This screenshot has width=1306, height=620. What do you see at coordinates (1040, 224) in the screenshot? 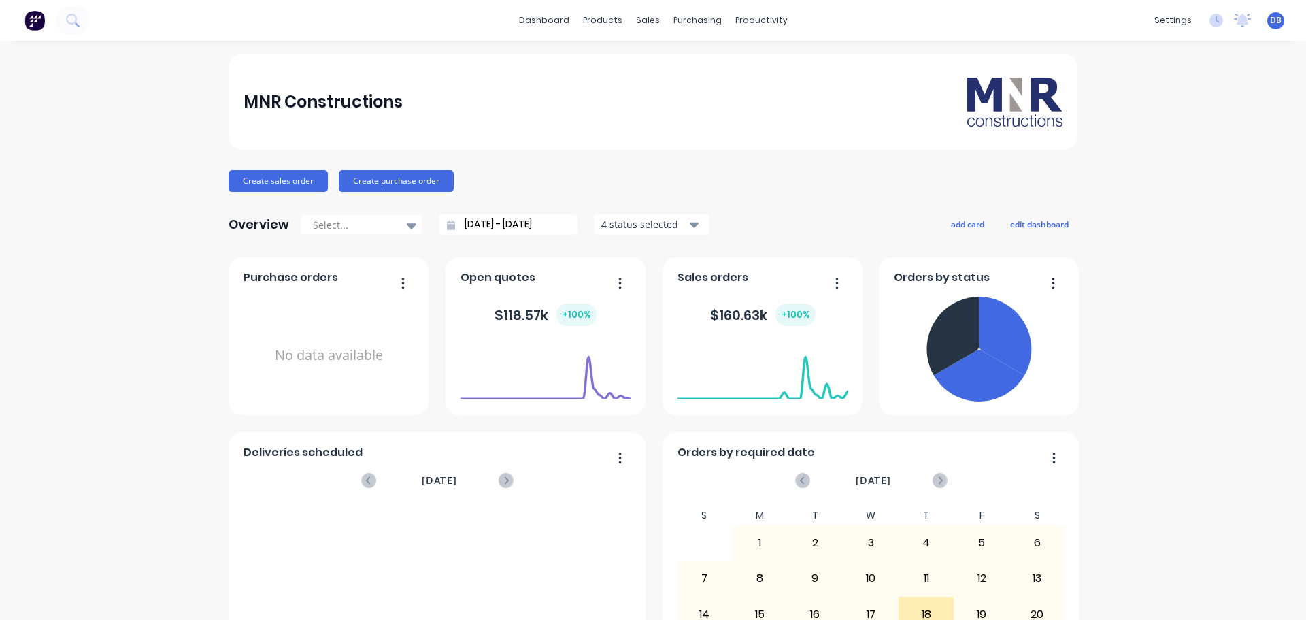
I see `button: edit dashboard` at bounding box center [1040, 224].